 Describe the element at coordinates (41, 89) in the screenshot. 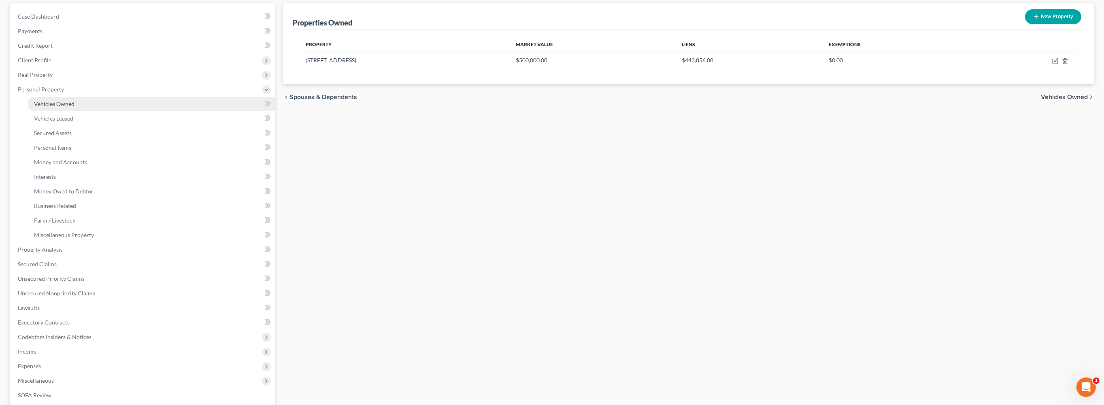

I see `span: Personal Property` at that location.